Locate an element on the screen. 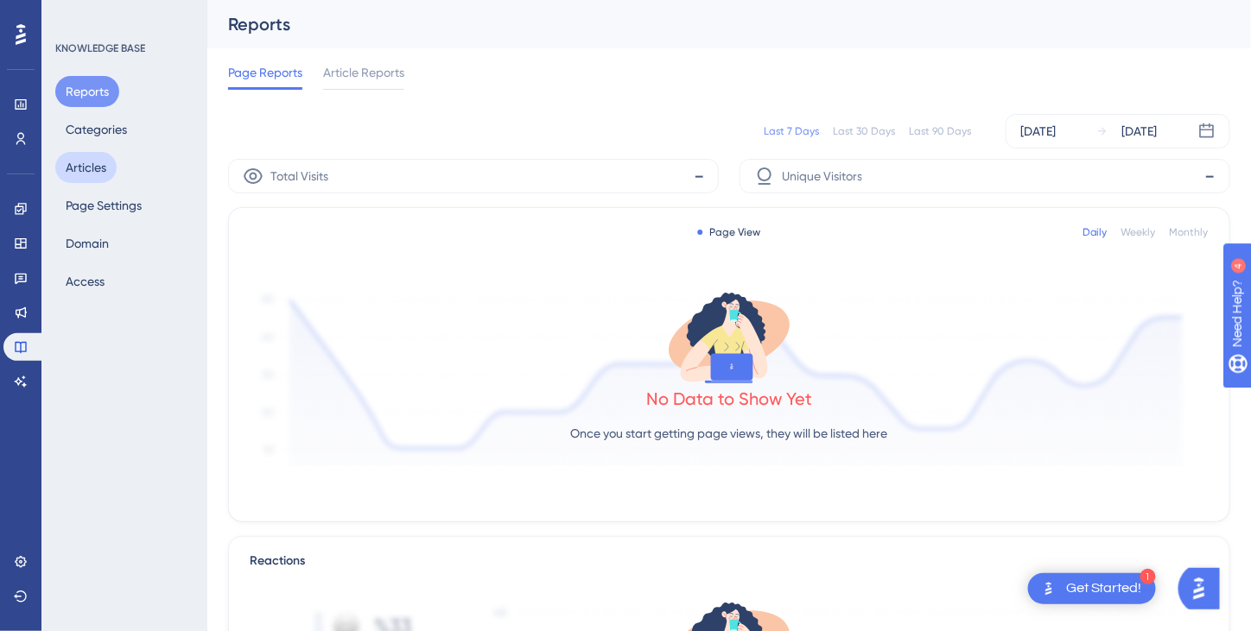 The image size is (1251, 631). button: Reports is located at coordinates (87, 92).